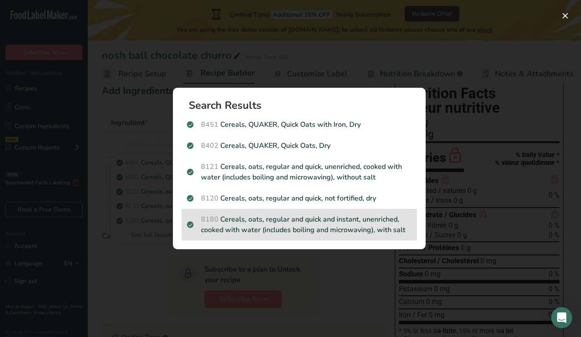 The image size is (581, 337). I want to click on div: Open Intercom Messenger, so click(562, 318).